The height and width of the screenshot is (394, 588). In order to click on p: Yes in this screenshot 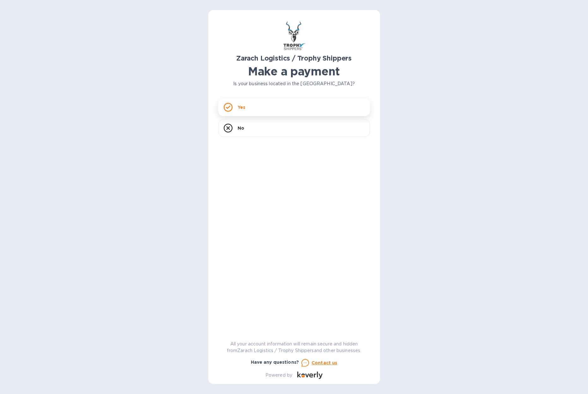, I will do `click(241, 107)`.